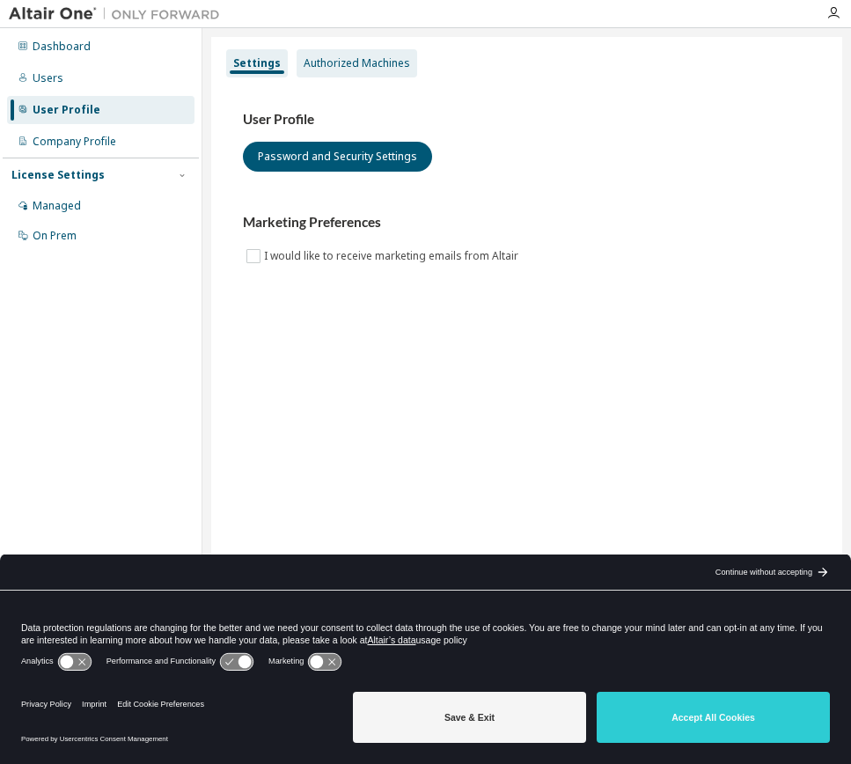 Image resolution: width=851 pixels, height=764 pixels. Describe the element at coordinates (357, 63) in the screenshot. I see `div: Authorized Machines` at that location.